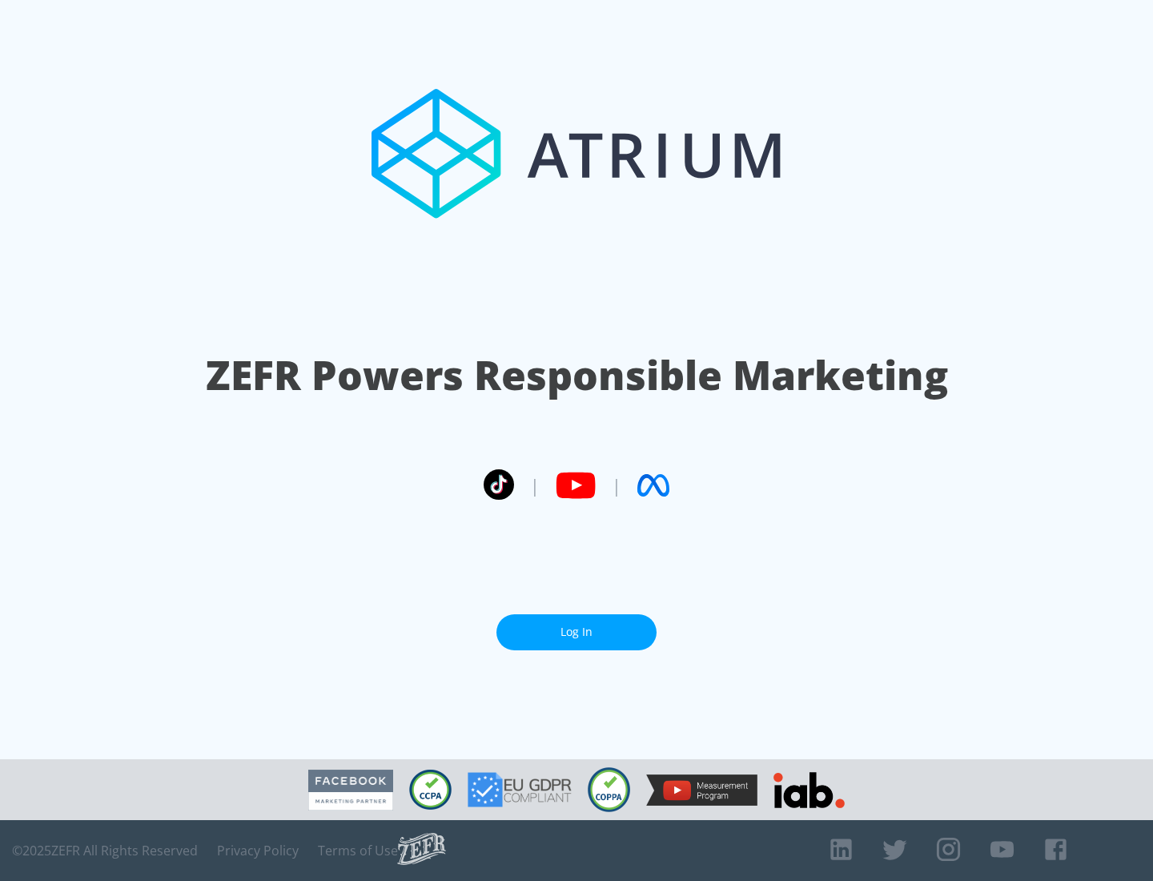 Image resolution: width=1153 pixels, height=881 pixels. I want to click on img: YouTube Measurement Program, so click(701, 789).